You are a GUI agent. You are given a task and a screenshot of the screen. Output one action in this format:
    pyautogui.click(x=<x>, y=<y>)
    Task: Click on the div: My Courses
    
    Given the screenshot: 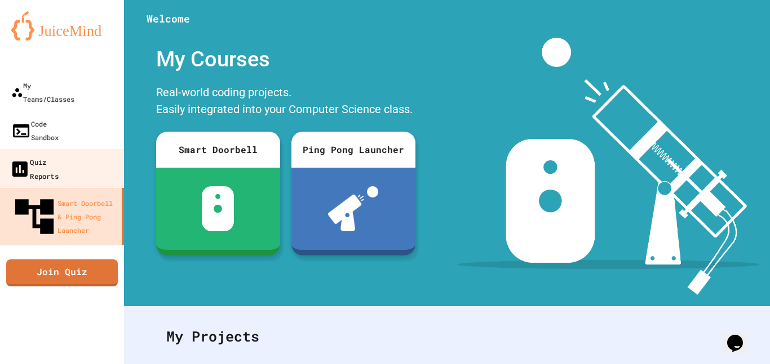 What is the action you would take?
    pyautogui.click(x=286, y=59)
    